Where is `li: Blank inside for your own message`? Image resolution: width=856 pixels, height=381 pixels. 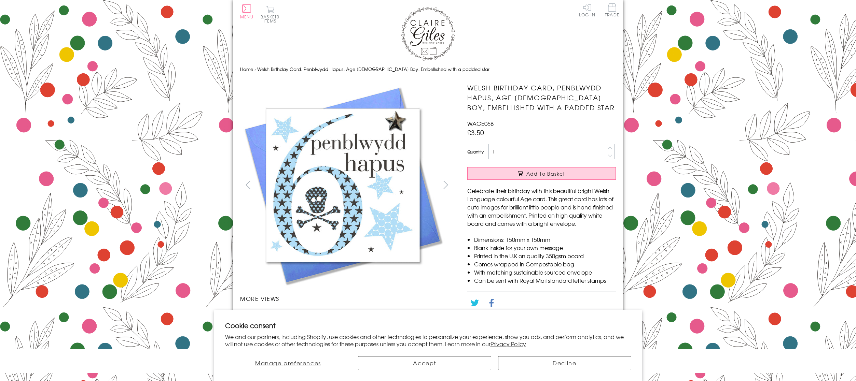
li: Blank inside for your own message is located at coordinates (545, 248).